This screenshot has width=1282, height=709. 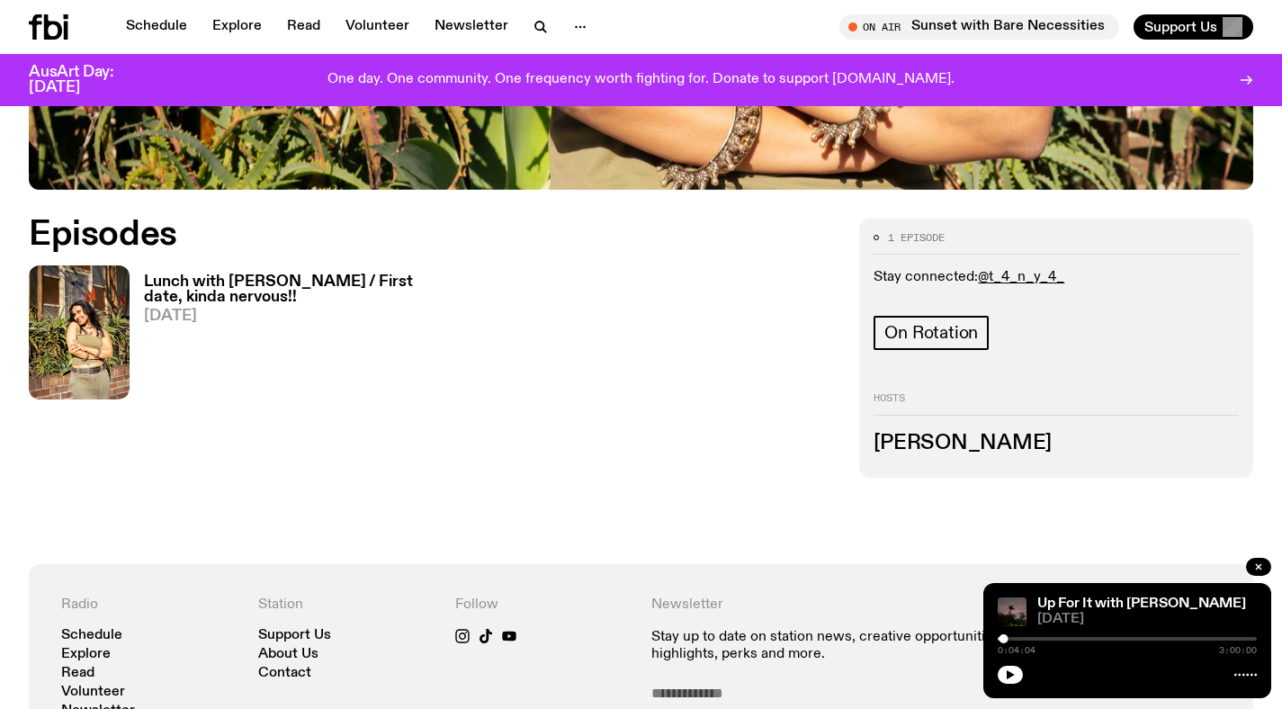 I want to click on span: 1 episode, so click(x=916, y=238).